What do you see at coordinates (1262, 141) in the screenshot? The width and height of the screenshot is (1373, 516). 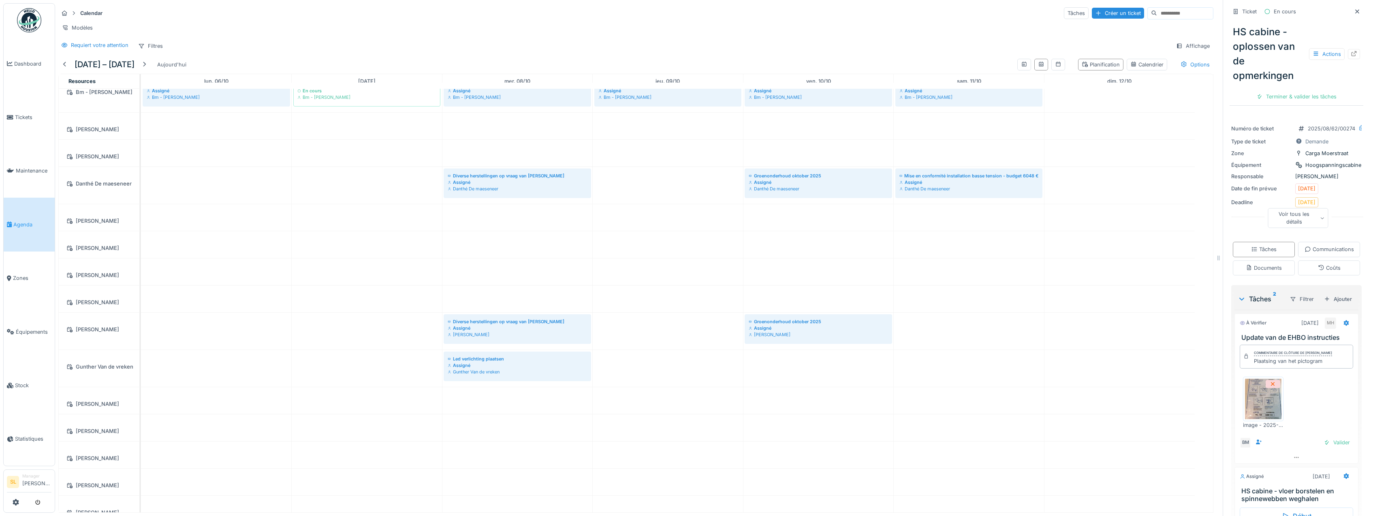 I see `div: Type de ticket` at bounding box center [1262, 141].